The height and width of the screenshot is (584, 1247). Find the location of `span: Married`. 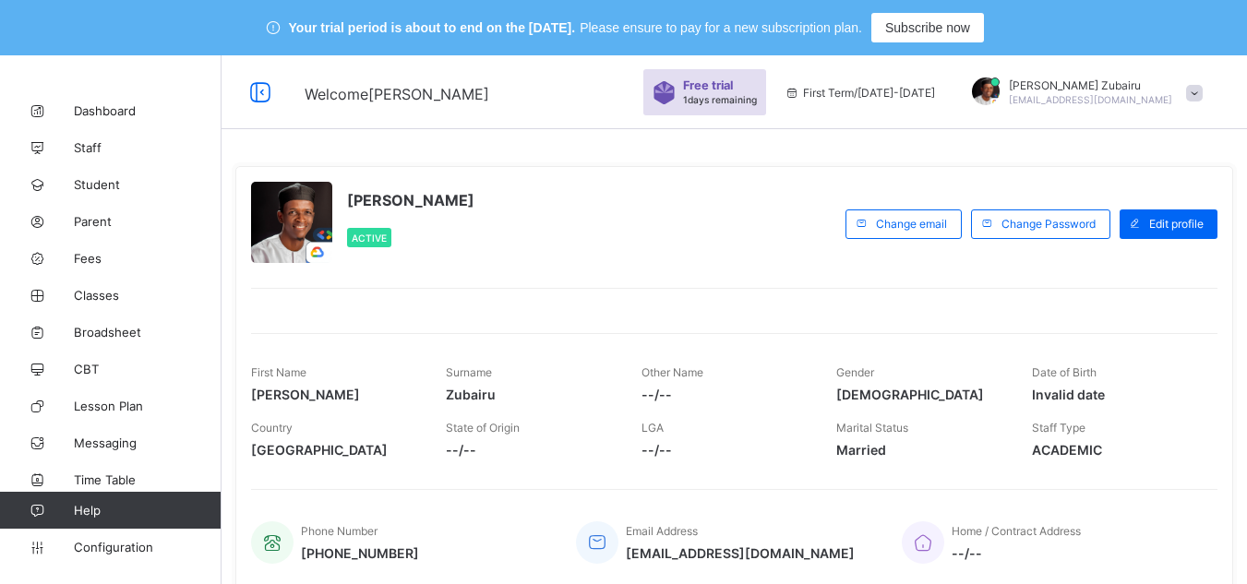

span: Married is located at coordinates (920, 450).